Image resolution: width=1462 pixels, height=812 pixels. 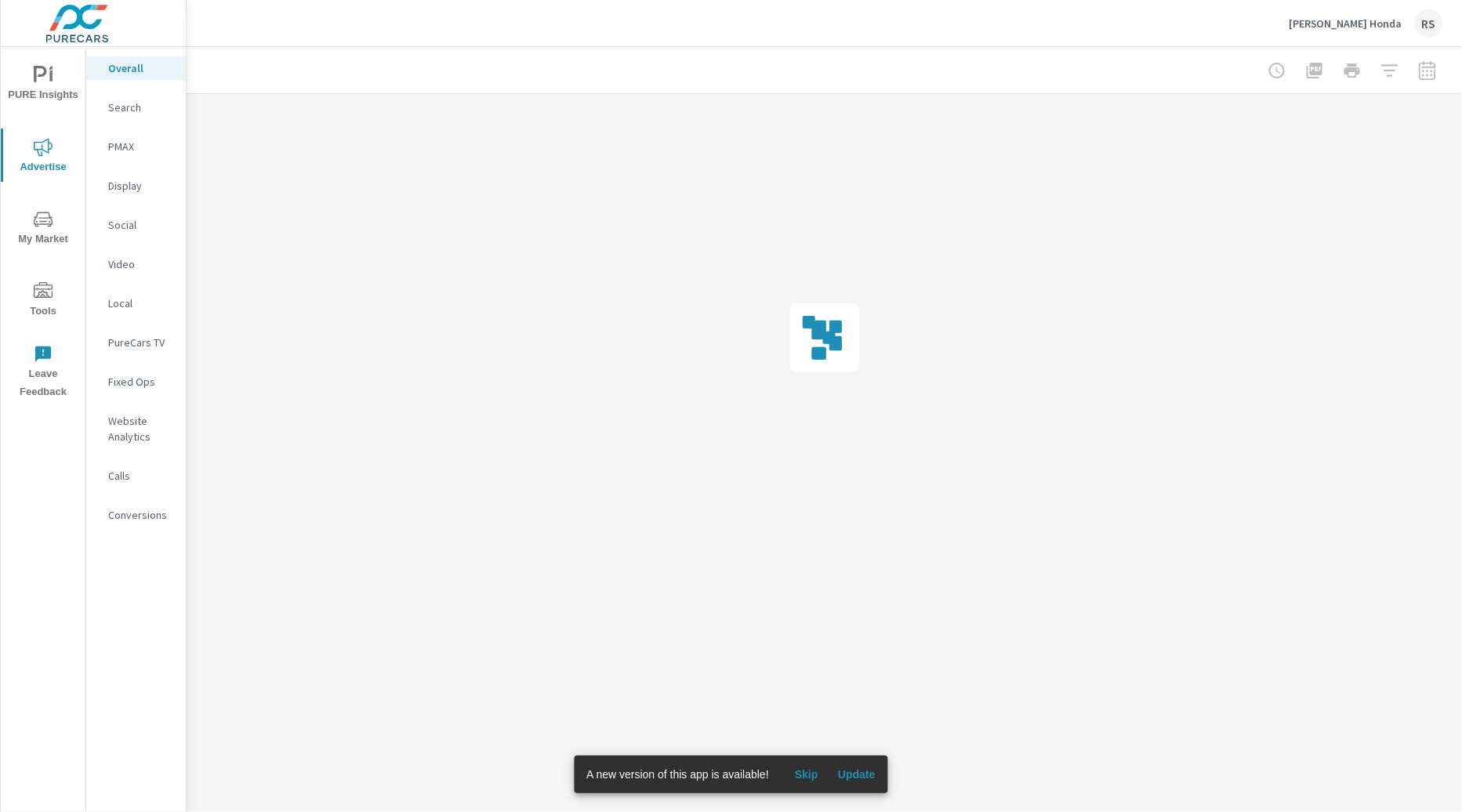 I want to click on div: Overall, so click(x=136, y=68).